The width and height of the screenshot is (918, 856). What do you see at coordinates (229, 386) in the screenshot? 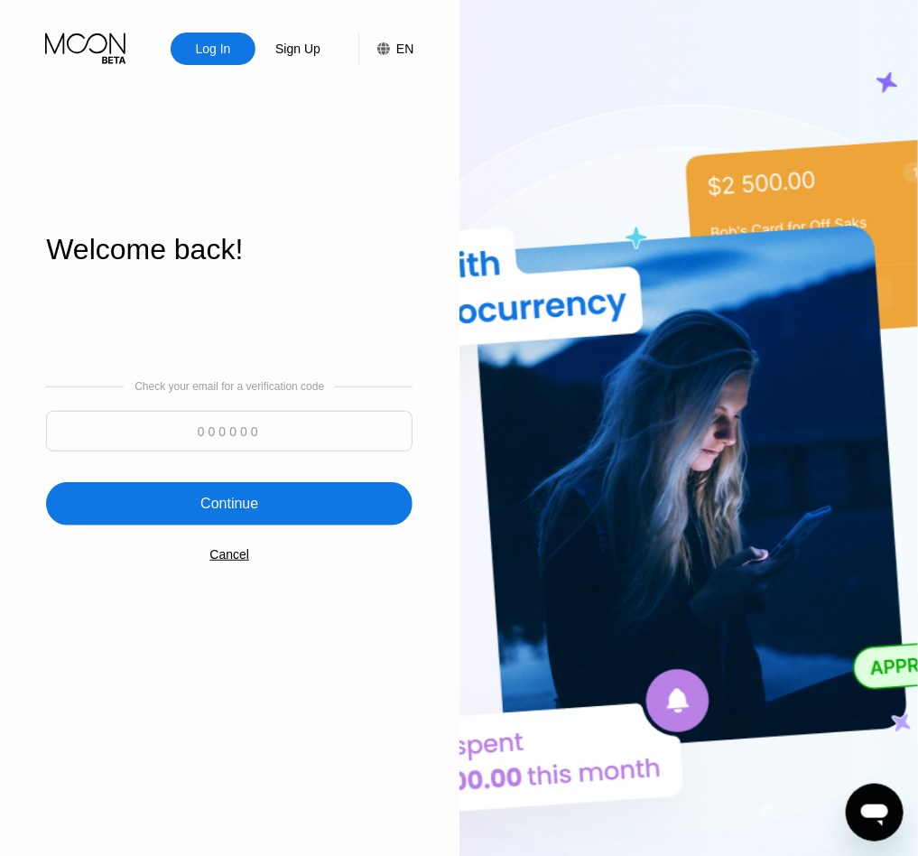
I see `div: Check your email for a verification code` at bounding box center [229, 386].